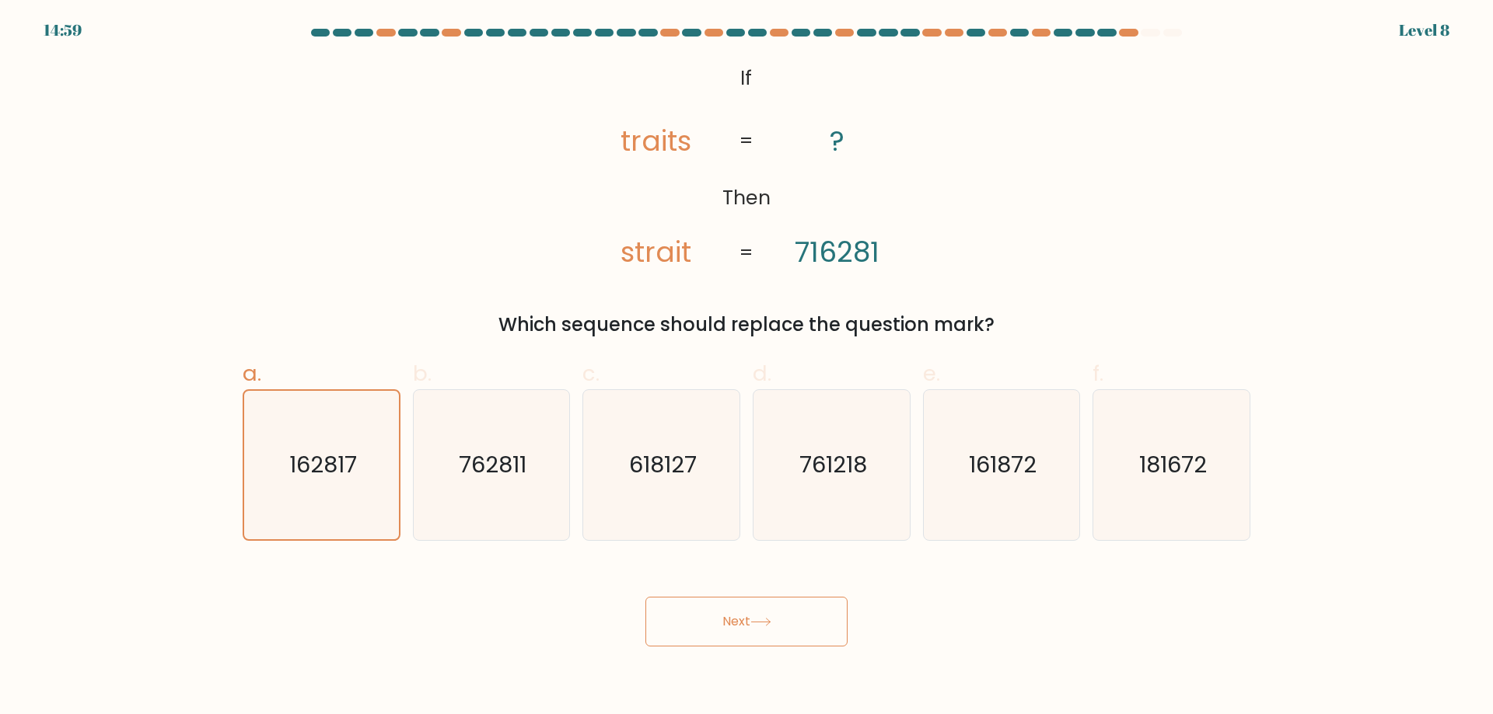  I want to click on text: 162817, so click(323, 465).